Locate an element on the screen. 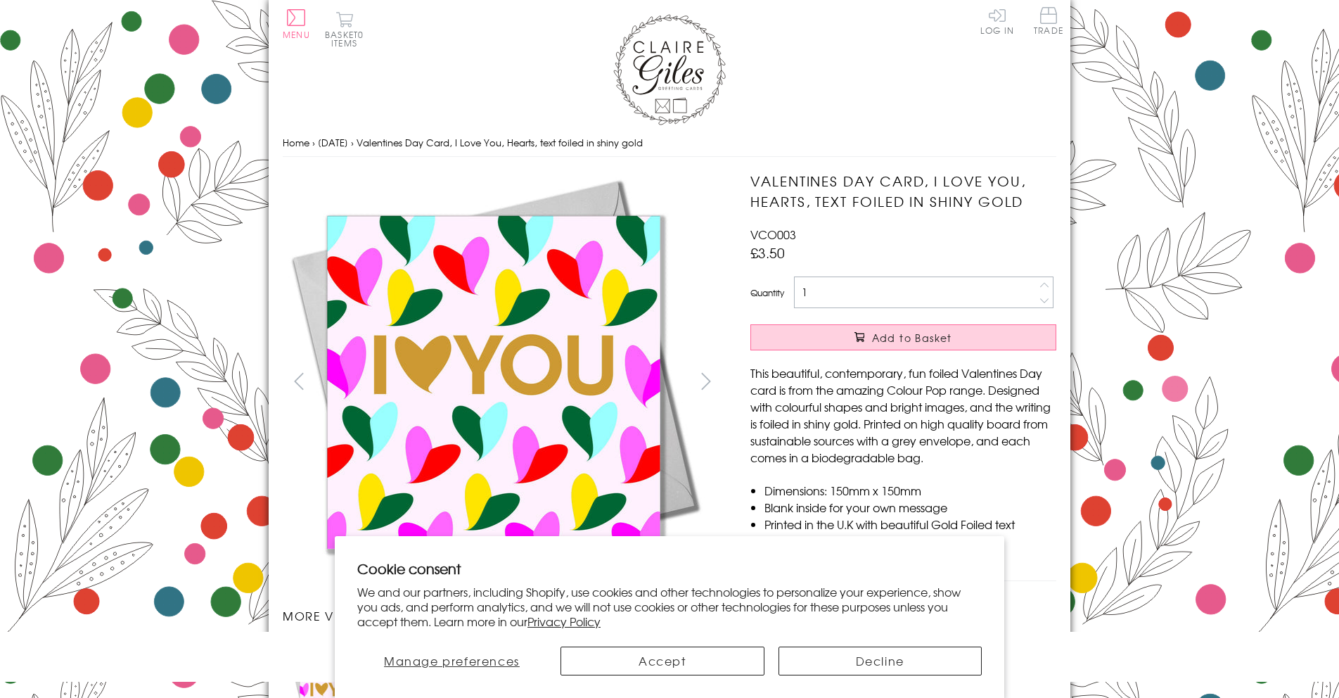 This screenshot has width=1339, height=698. li: Comes cello wrapped in Compostable bag is located at coordinates (910, 541).